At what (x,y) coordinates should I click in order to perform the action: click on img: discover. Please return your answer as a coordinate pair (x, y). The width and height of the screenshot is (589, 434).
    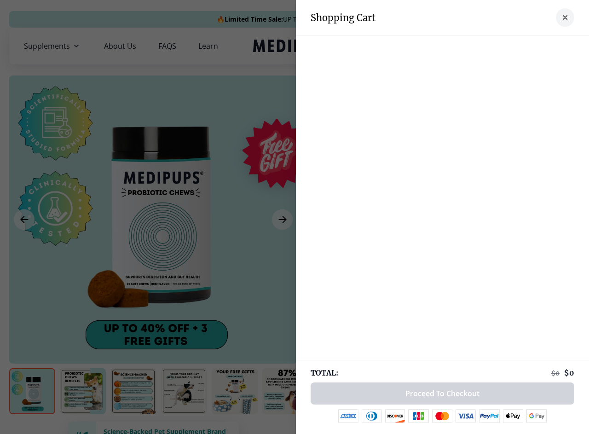
    Looking at the image, I should click on (396, 416).